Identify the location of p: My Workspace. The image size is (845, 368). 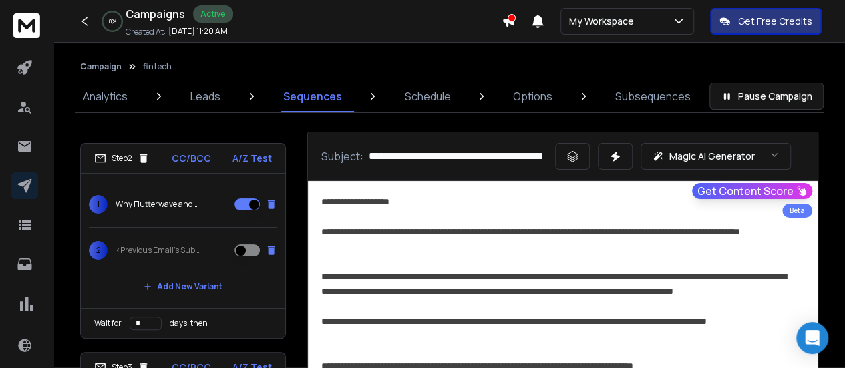
(604, 21).